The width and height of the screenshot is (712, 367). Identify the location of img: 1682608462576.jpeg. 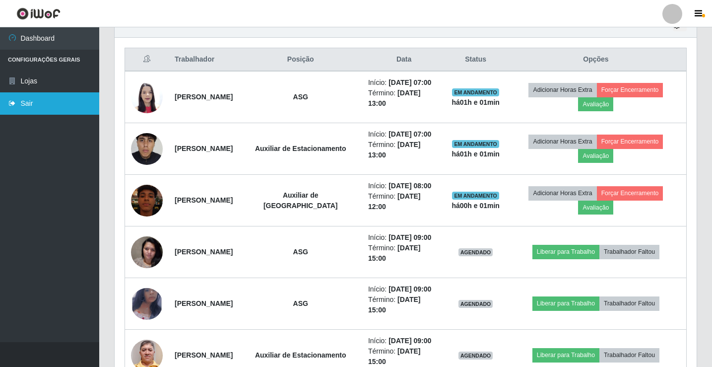
(147, 252).